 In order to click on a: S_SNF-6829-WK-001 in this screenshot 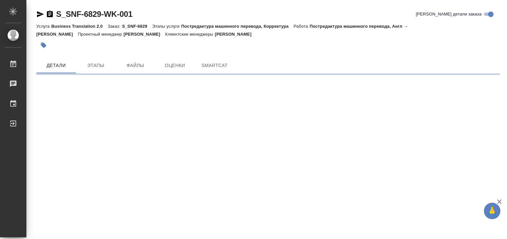, I will do `click(94, 14)`.